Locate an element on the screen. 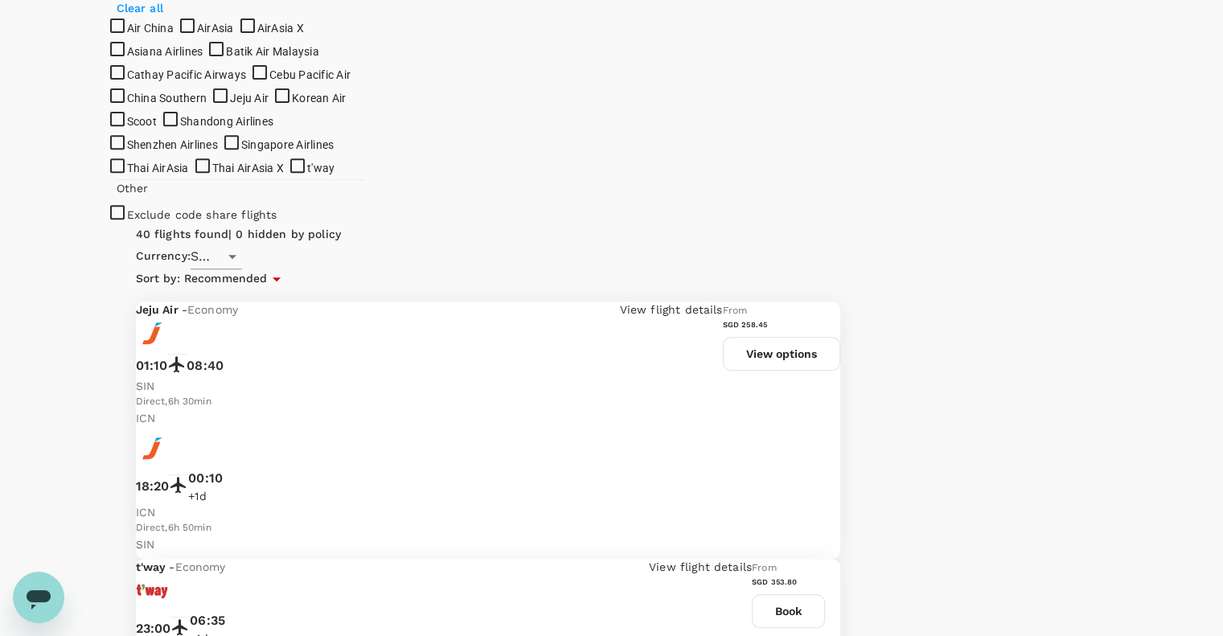  span: Sort by : is located at coordinates (158, 279).